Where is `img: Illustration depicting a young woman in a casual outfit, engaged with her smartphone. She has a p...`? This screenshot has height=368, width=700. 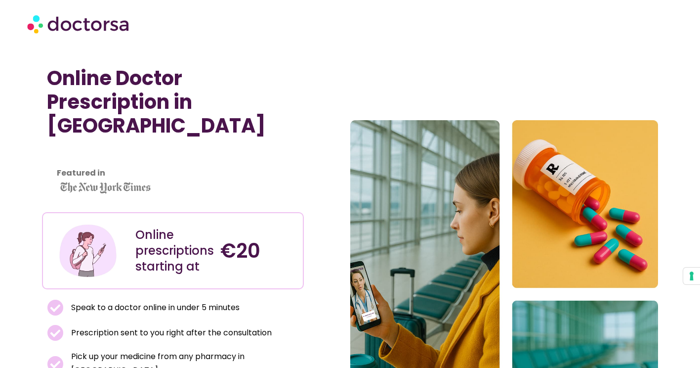 img: Illustration depicting a young woman in a casual outfit, engaged with her smartphone. She has a p... is located at coordinates (88, 251).